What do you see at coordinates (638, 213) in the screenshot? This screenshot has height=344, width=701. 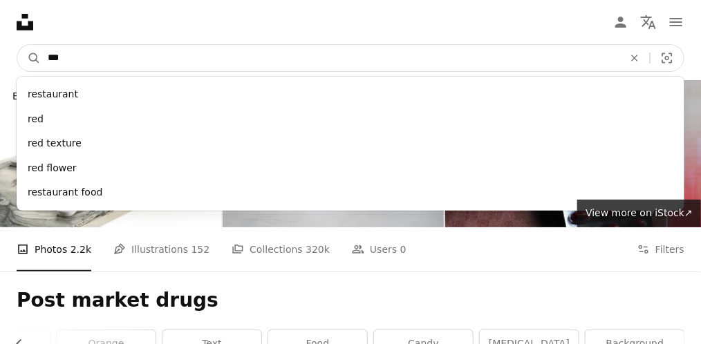 I see `span: View more on iStock ↗` at bounding box center [638, 213].